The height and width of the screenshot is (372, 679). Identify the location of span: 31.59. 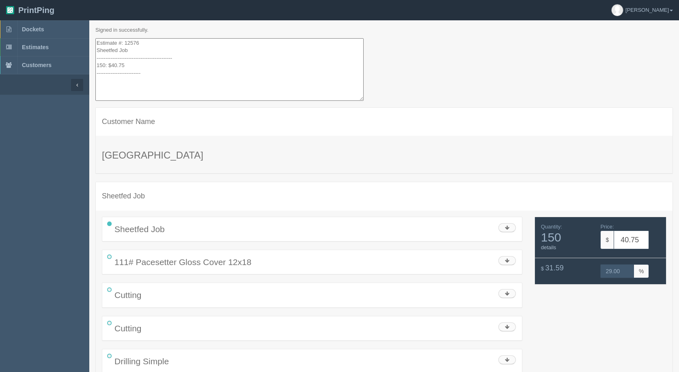
(555, 268).